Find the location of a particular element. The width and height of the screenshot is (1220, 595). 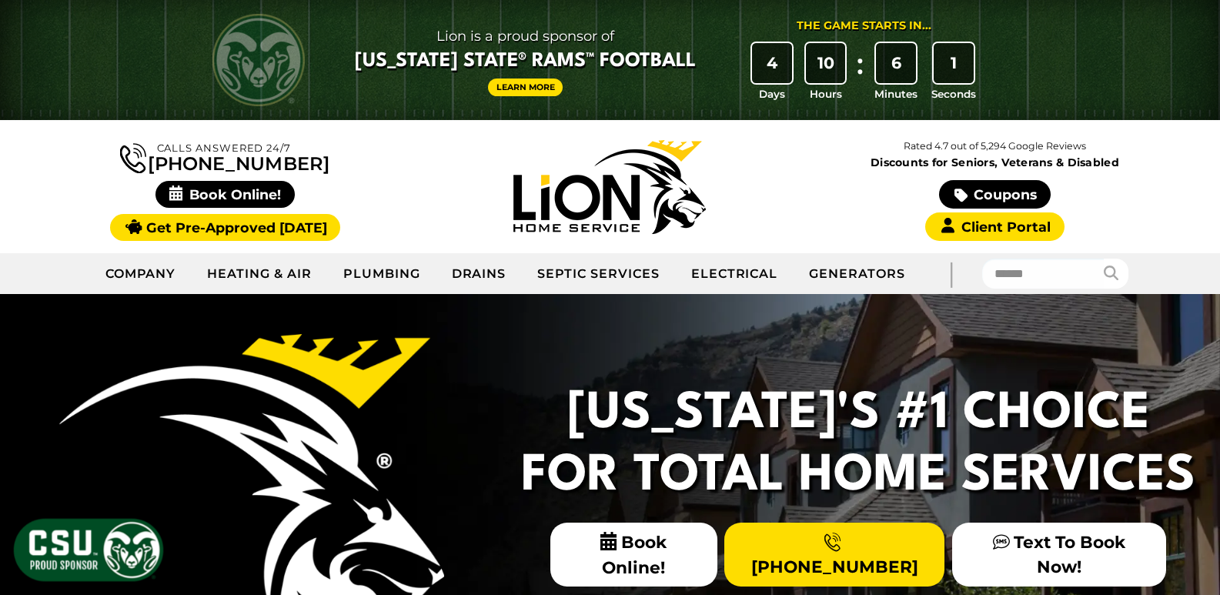

a: Plumbing is located at coordinates (382, 274).